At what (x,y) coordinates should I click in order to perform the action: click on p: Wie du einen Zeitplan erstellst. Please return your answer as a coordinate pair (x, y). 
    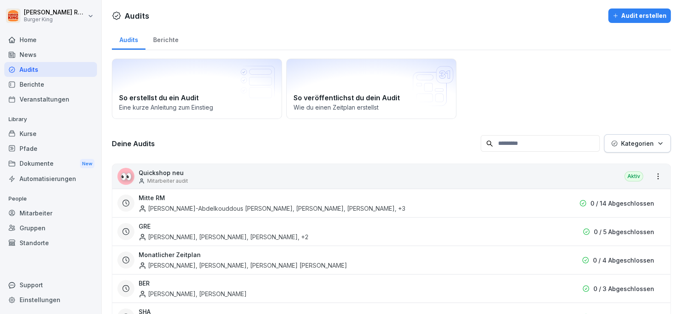
    Looking at the image, I should click on (371, 107).